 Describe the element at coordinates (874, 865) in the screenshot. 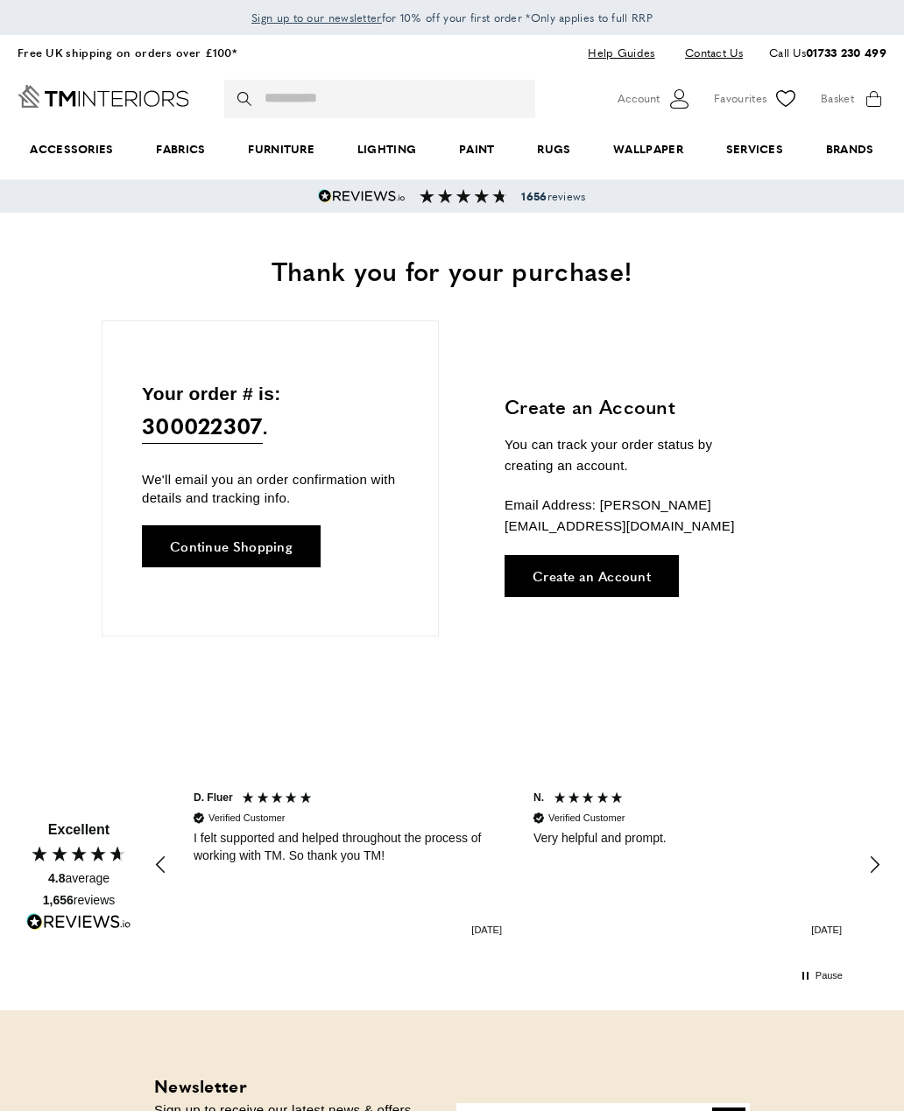

I see `div: REVIEWS.io Carousel Scroll Right` at that location.